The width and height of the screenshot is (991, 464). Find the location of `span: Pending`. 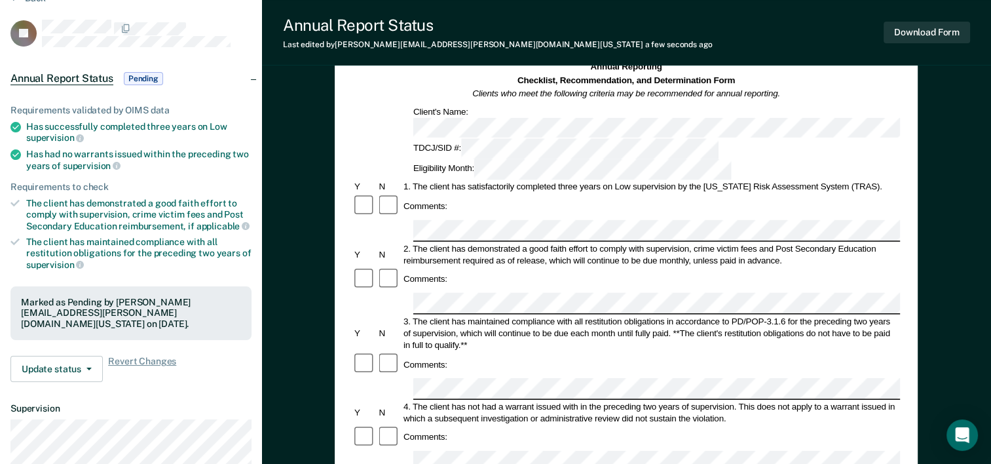

span: Pending is located at coordinates (143, 79).